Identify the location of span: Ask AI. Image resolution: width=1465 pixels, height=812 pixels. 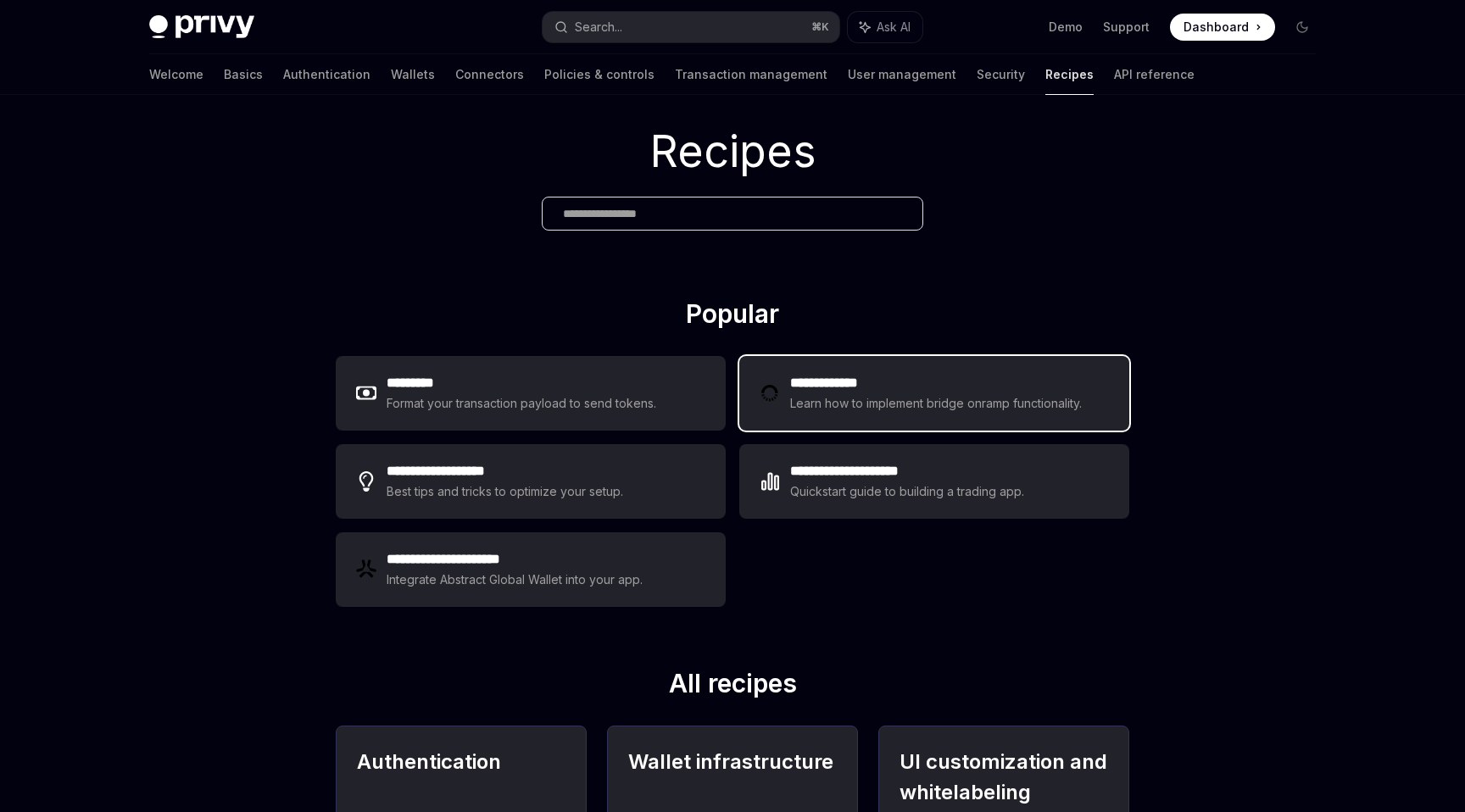
(894, 27).